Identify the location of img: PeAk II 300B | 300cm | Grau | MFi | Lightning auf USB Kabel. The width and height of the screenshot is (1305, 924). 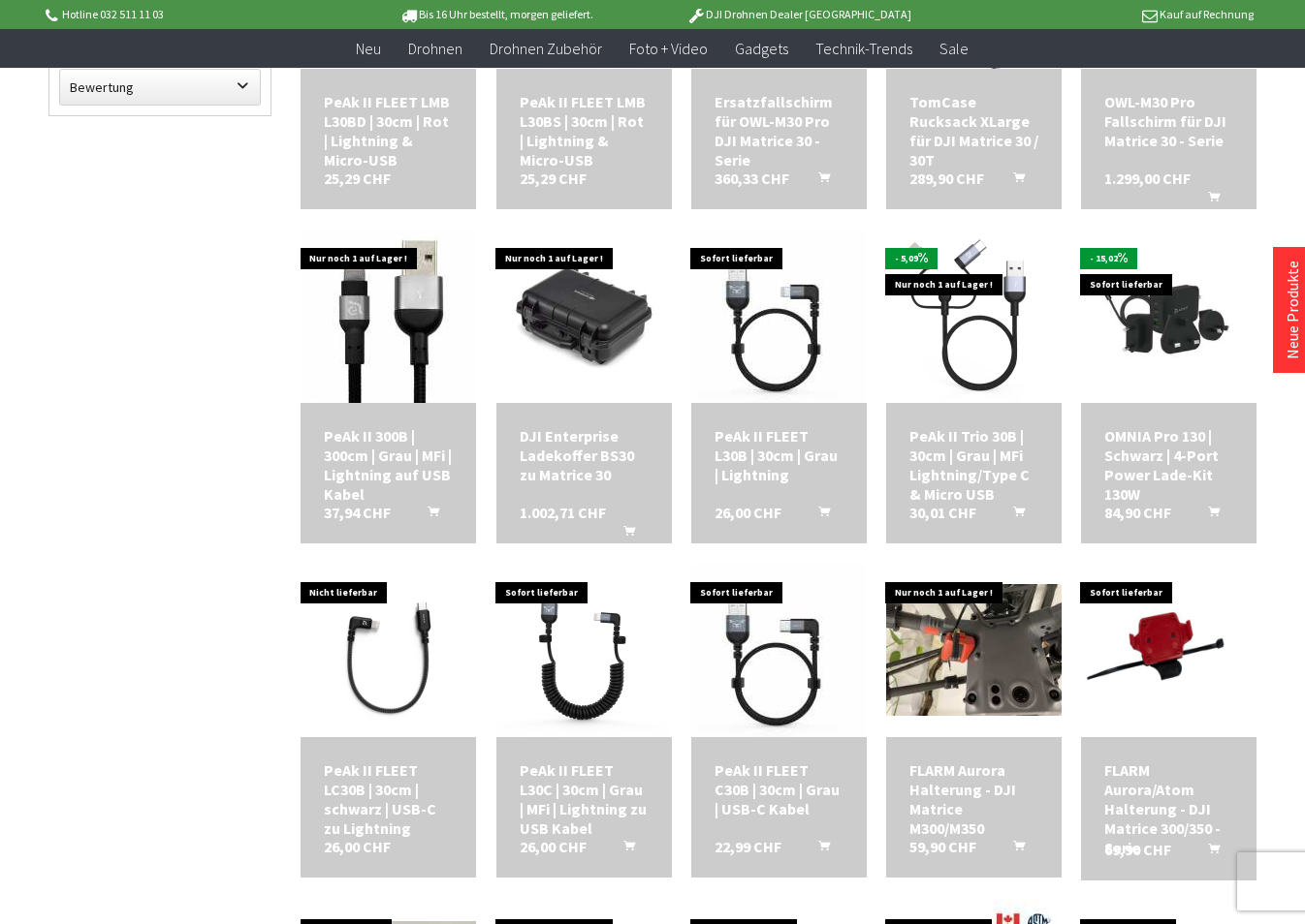
(388, 316).